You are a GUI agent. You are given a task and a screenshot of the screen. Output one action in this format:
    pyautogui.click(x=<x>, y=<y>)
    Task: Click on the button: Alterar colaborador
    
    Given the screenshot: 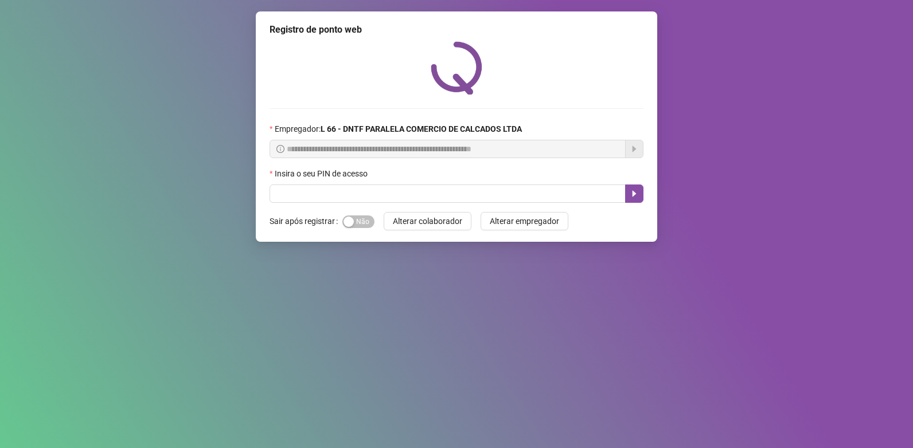 What is the action you would take?
    pyautogui.click(x=427, y=221)
    